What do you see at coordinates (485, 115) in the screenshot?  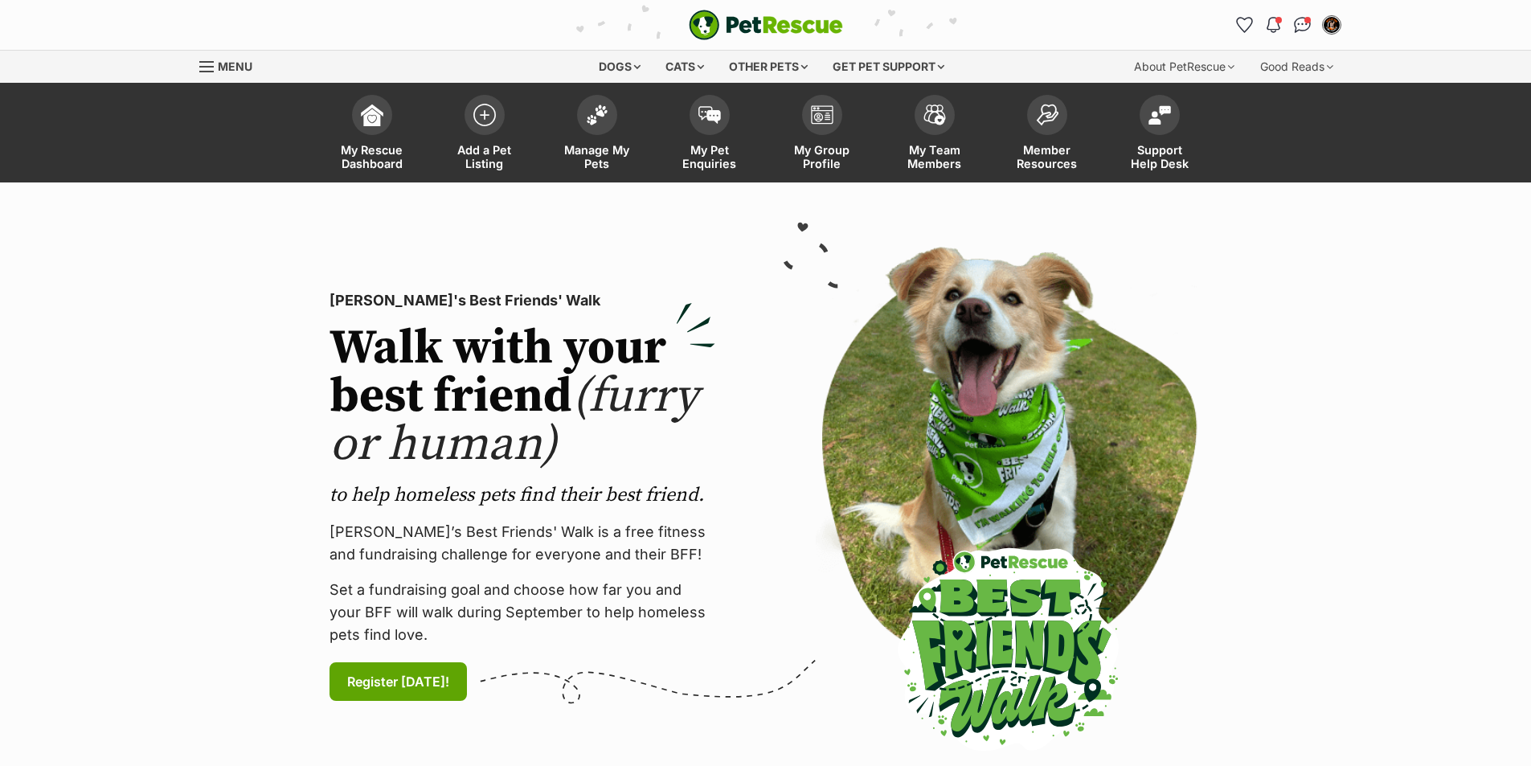 I see `img: add-pet-listing-icon-0afa8454b4691262ce3f59096e99ab1cd57d4a30225e0717b998d2c9b9846f56.svg` at bounding box center [485, 115].